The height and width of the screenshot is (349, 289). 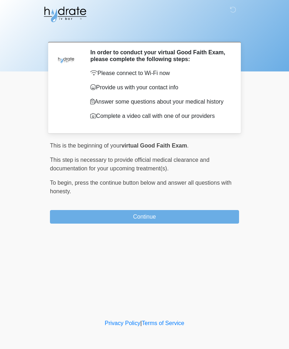 I want to click on strong: virtual Good Faith Exam, so click(x=154, y=145).